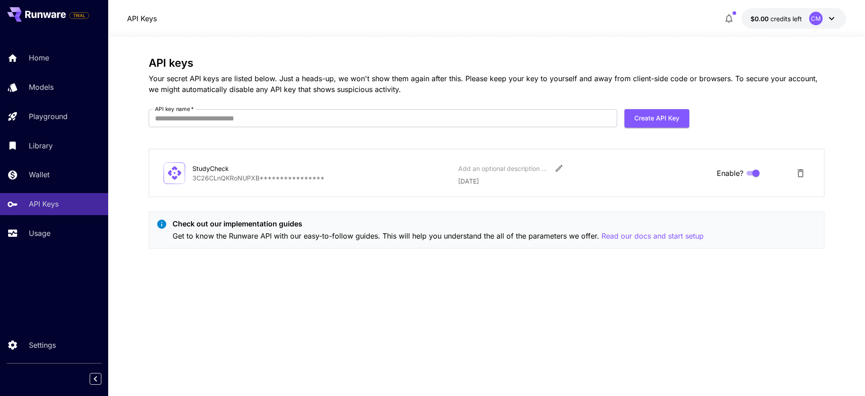 The height and width of the screenshot is (396, 865). What do you see at coordinates (79, 15) in the screenshot?
I see `span: TRIAL` at bounding box center [79, 15].